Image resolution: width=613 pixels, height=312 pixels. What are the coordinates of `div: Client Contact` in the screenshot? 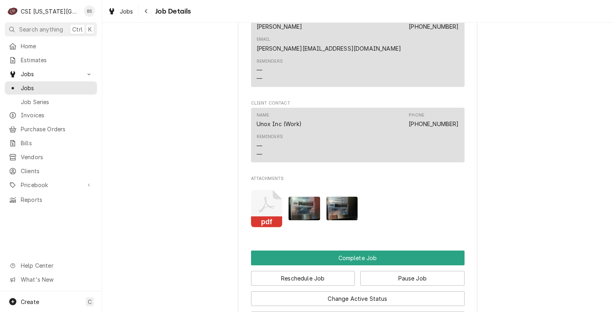 It's located at (358, 133).